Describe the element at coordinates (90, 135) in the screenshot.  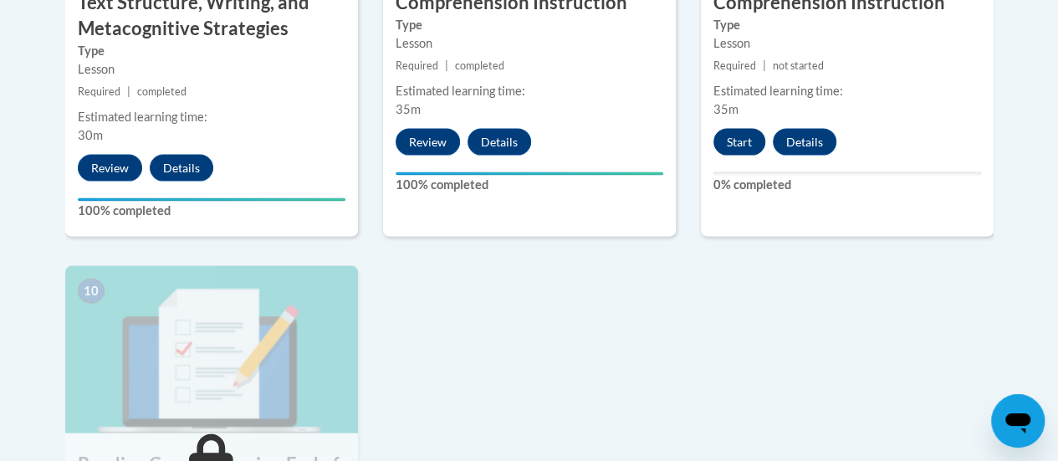
I see `span: 30m` at that location.